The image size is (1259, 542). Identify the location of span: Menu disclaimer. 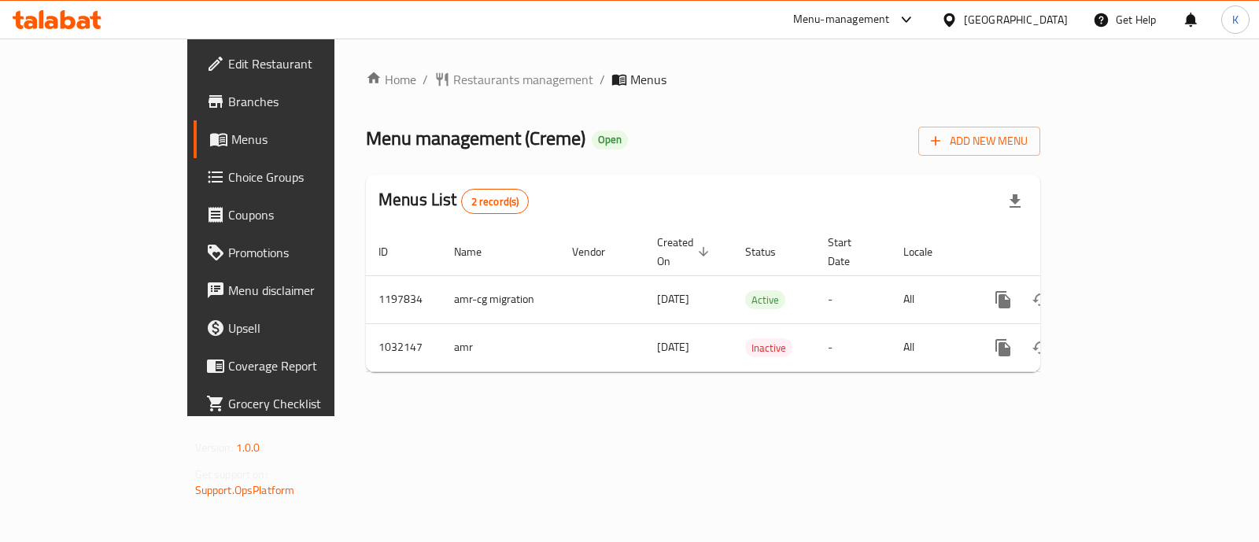
(306, 290).